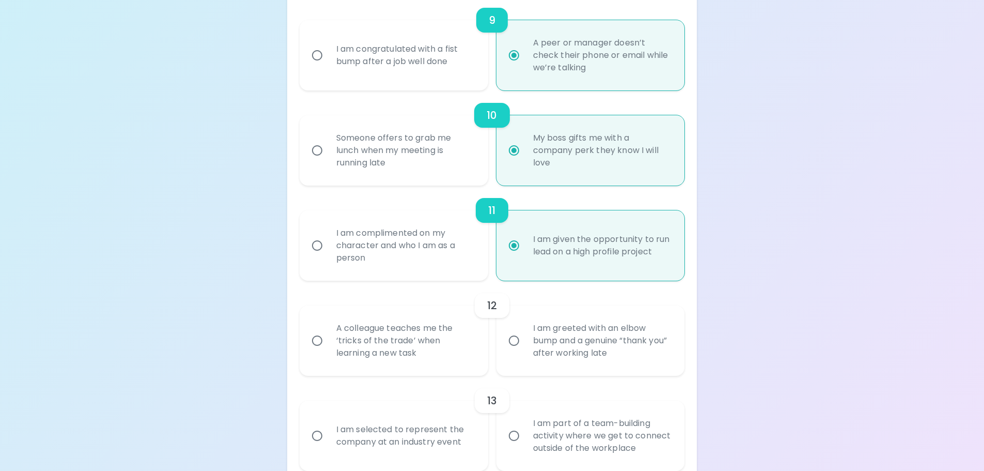  Describe the element at coordinates (405, 55) in the screenshot. I see `div: I am congratulated with a fist bump after a job well done` at that location.